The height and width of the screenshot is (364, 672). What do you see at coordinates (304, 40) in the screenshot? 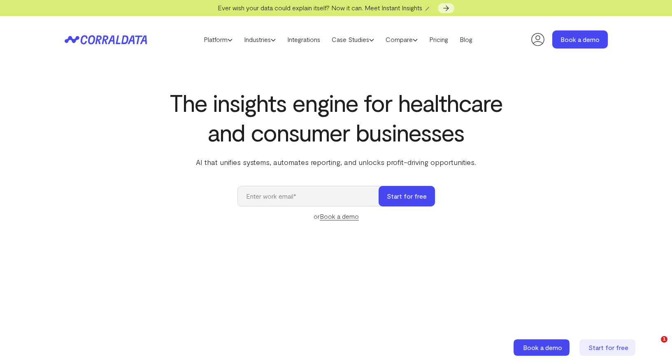
I see `a: Integrations` at bounding box center [304, 40].